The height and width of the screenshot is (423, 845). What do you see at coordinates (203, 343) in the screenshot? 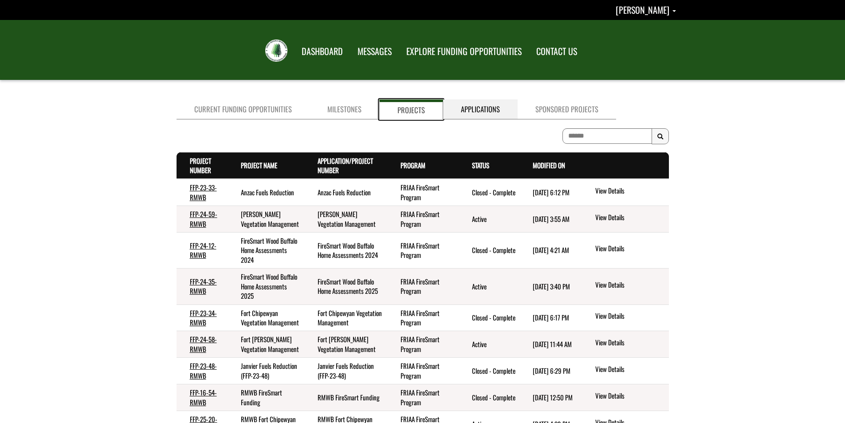
I see `a: FFP-24-58-RMWB` at bounding box center [203, 343].